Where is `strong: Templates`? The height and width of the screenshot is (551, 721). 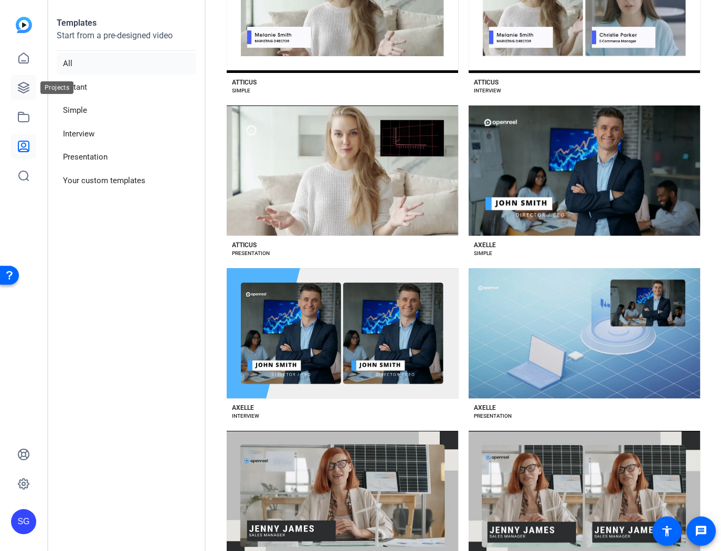 strong: Templates is located at coordinates (77, 23).